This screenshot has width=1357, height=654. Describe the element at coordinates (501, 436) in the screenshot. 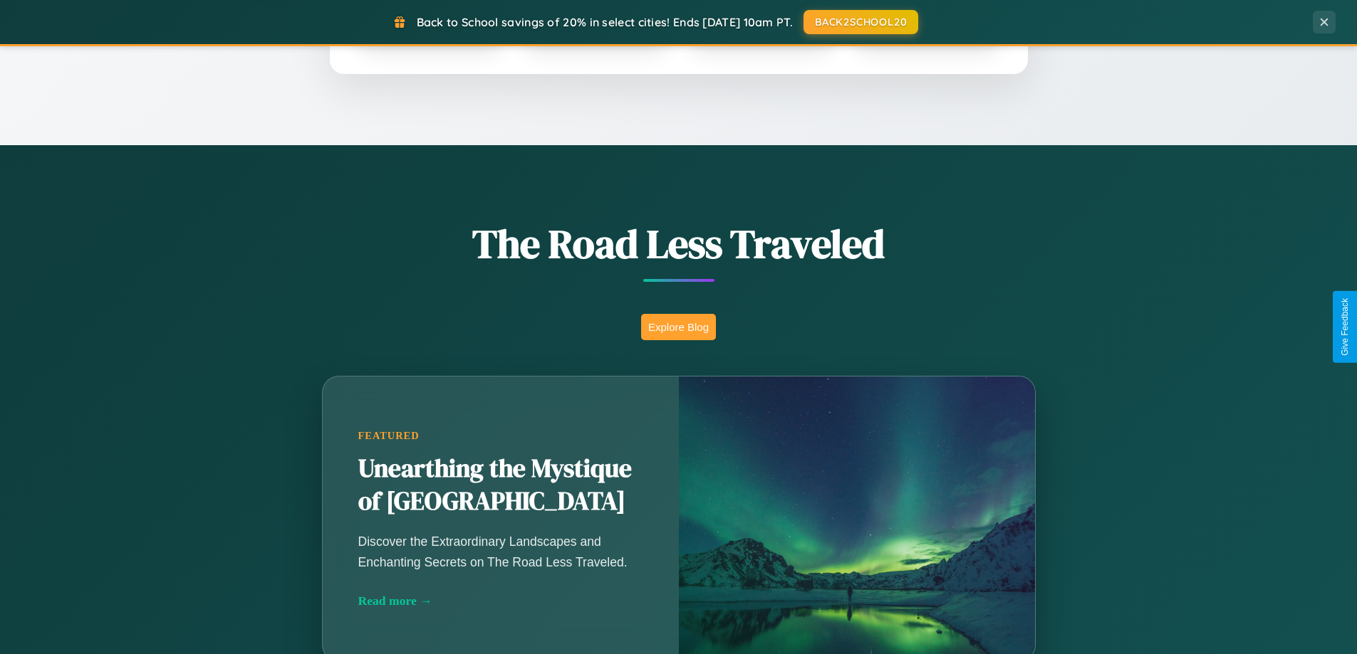

I see `div: Featured` at that location.